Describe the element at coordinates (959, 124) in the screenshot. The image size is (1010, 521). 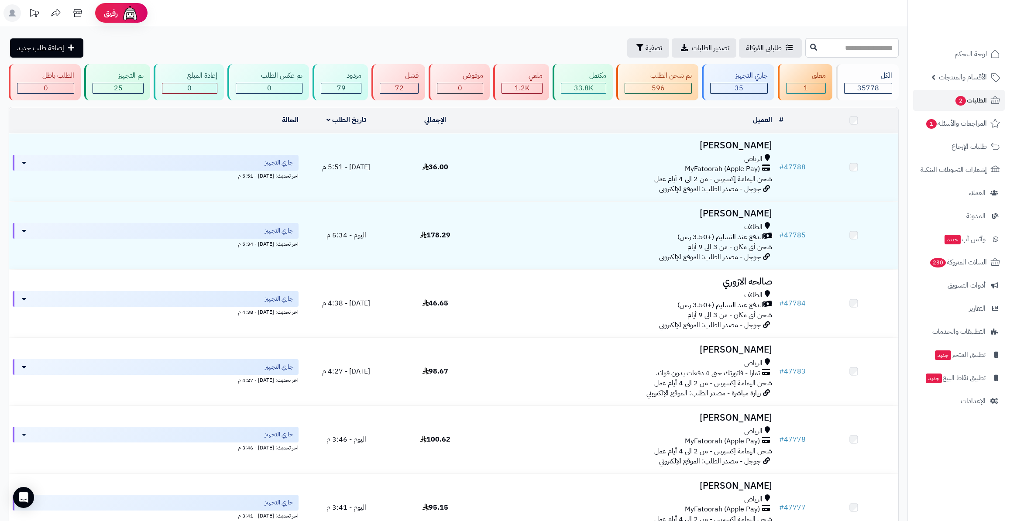
I see `a: المراجعات والأسئلة1` at that location.